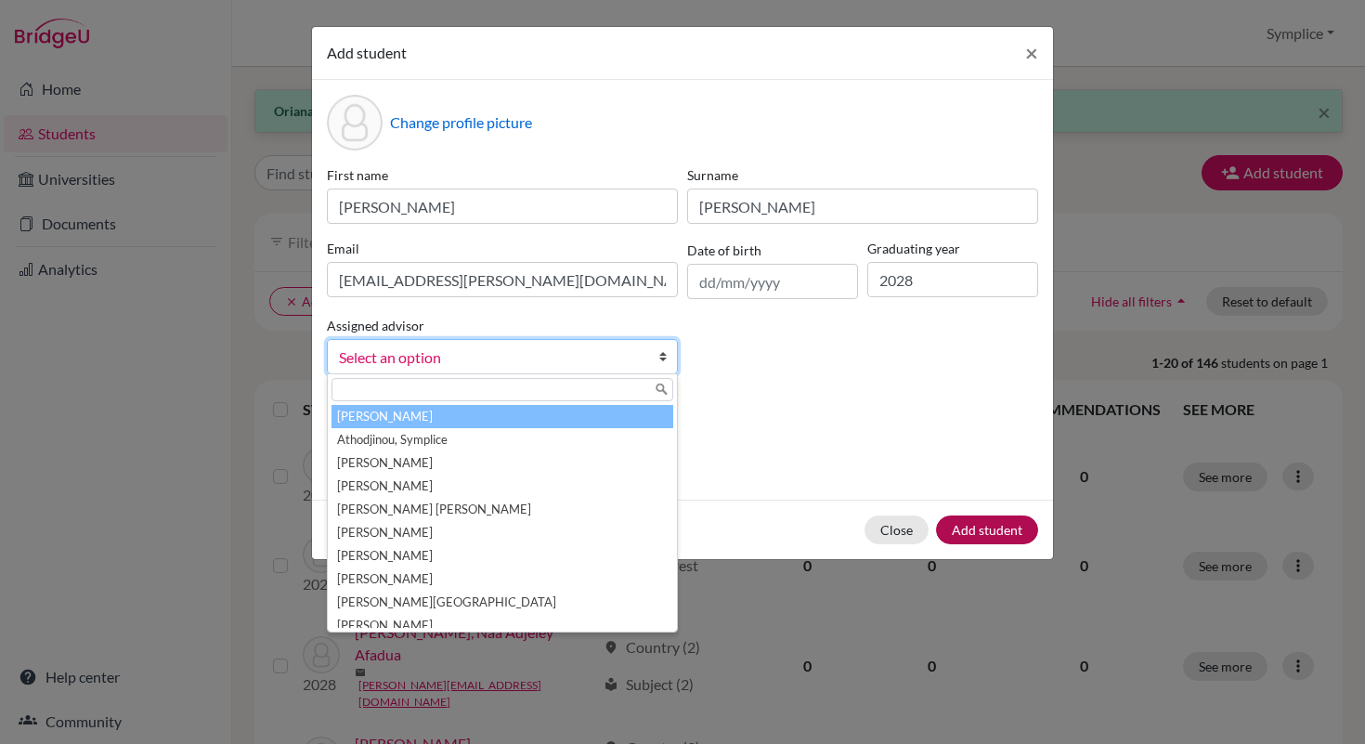 This screenshot has width=1365, height=744. I want to click on input: dd/mm/yyyy, so click(773, 281).